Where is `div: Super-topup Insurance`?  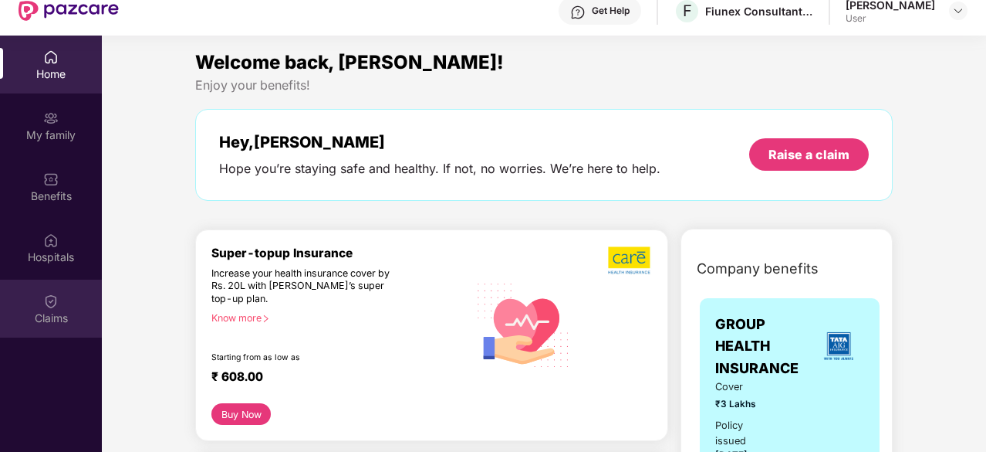
div: Super-topup Insurance is located at coordinates (340, 252).